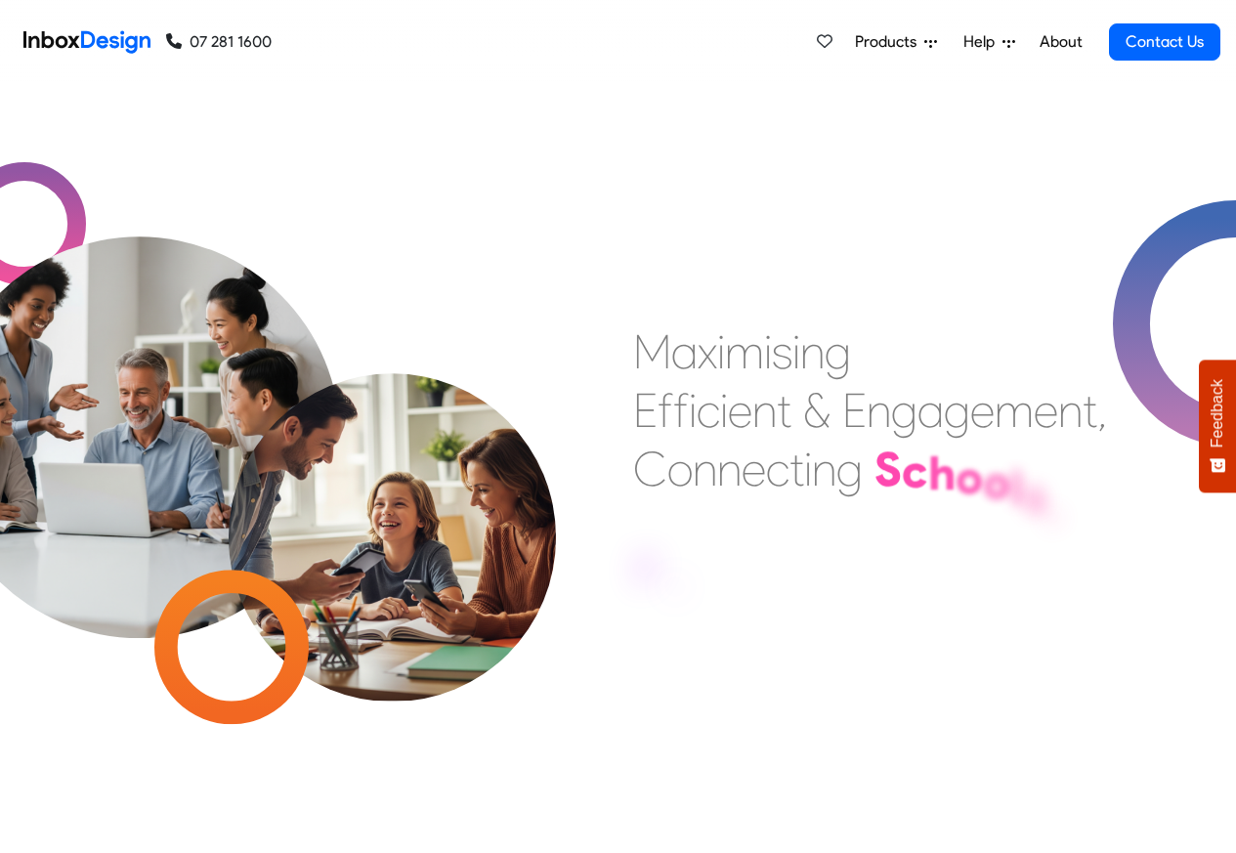  I want to click on div: S, so click(888, 469).